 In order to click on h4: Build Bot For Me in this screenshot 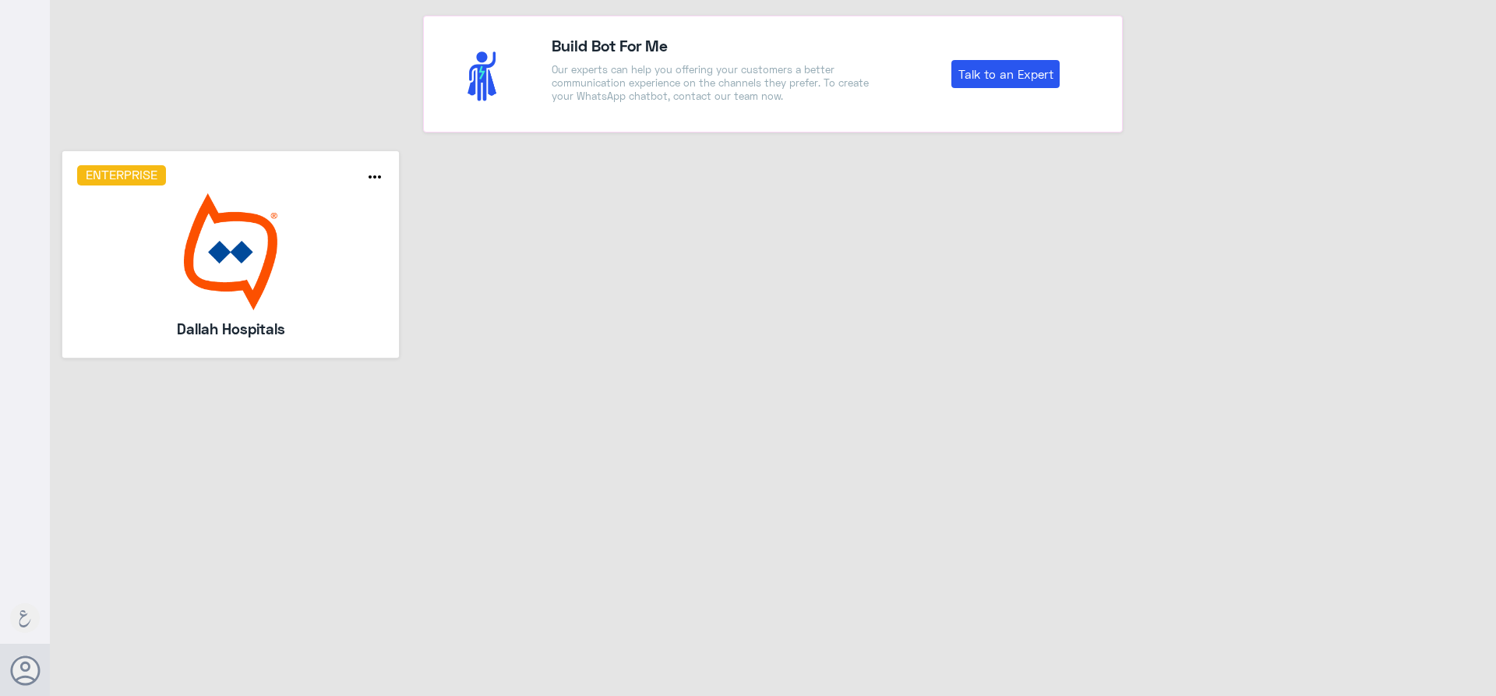, I will do `click(714, 45)`.